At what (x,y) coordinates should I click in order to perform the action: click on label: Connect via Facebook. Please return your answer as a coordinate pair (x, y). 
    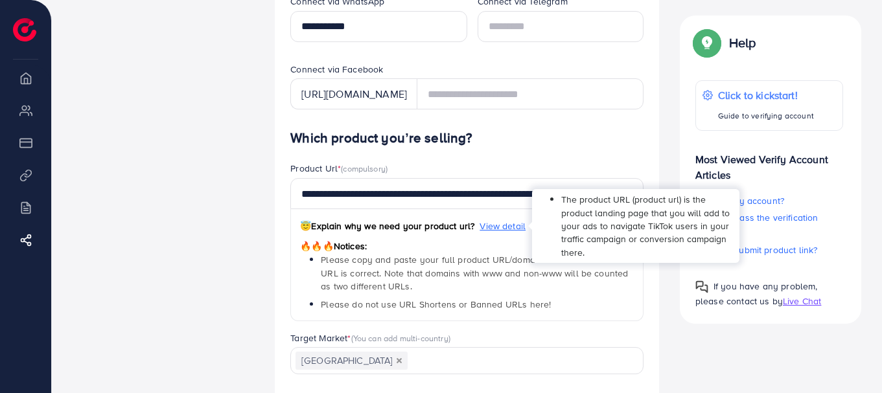
    Looking at the image, I should click on (336, 69).